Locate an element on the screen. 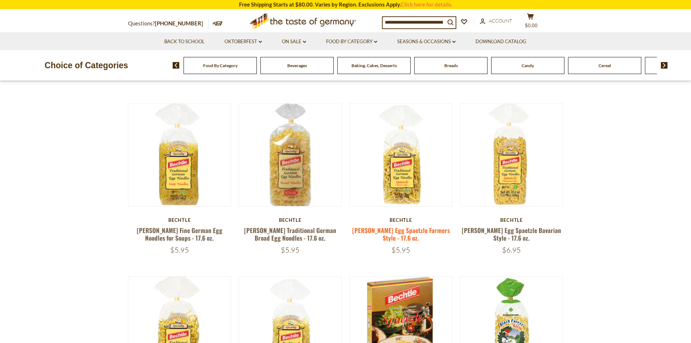  a: Account is located at coordinates (496, 21).